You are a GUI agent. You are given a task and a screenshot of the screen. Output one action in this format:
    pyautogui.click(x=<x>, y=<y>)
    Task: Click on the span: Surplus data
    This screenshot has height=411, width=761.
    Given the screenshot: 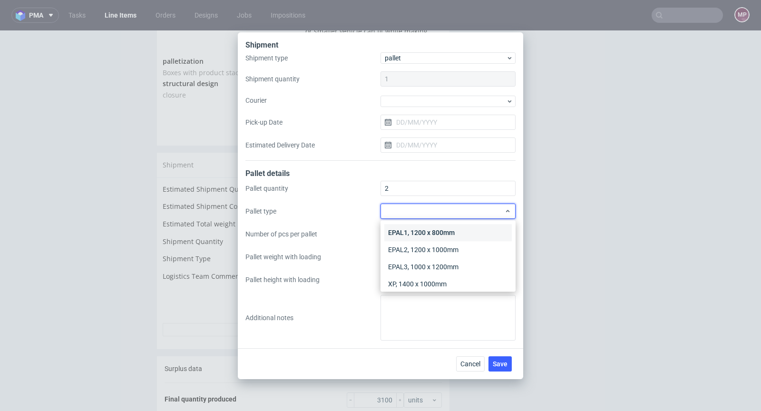 What is the action you would take?
    pyautogui.click(x=183, y=338)
    